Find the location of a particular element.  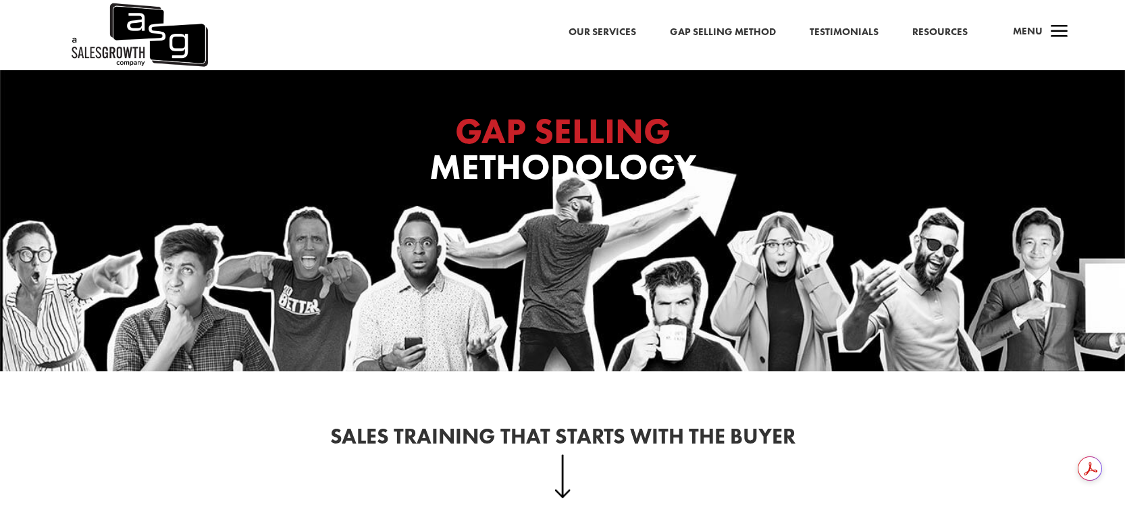

span: Menu is located at coordinates (1028, 31).